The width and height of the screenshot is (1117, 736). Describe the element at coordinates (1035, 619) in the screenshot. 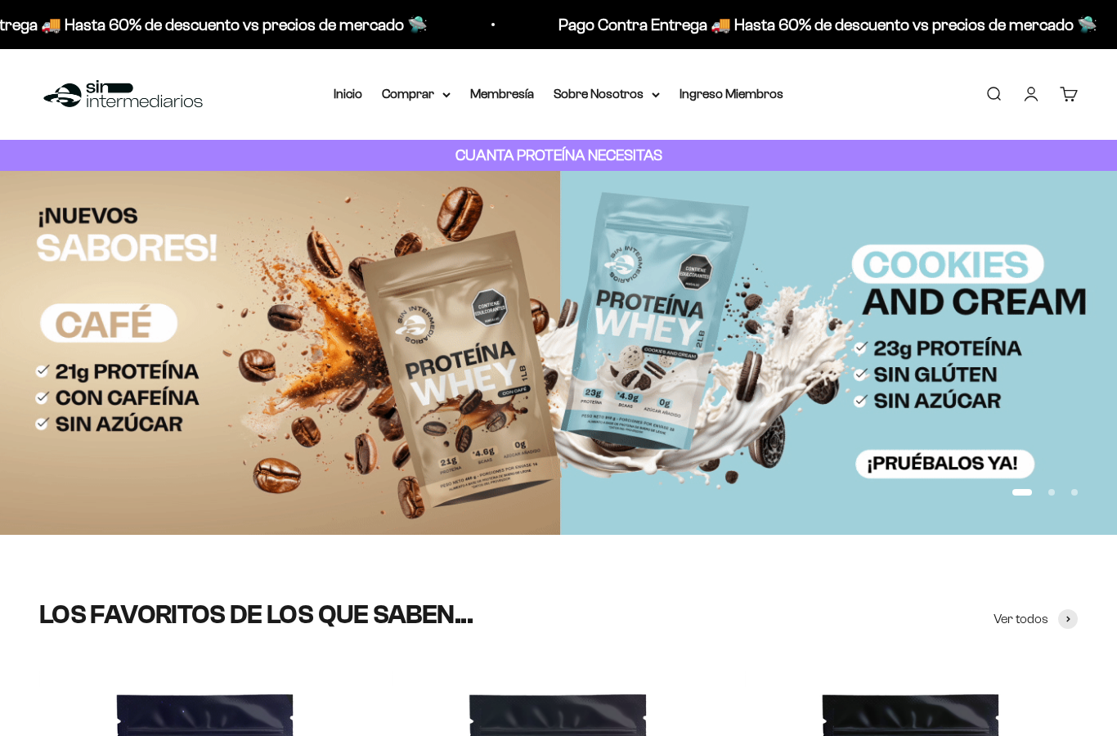

I see `a: Ver todos` at that location.